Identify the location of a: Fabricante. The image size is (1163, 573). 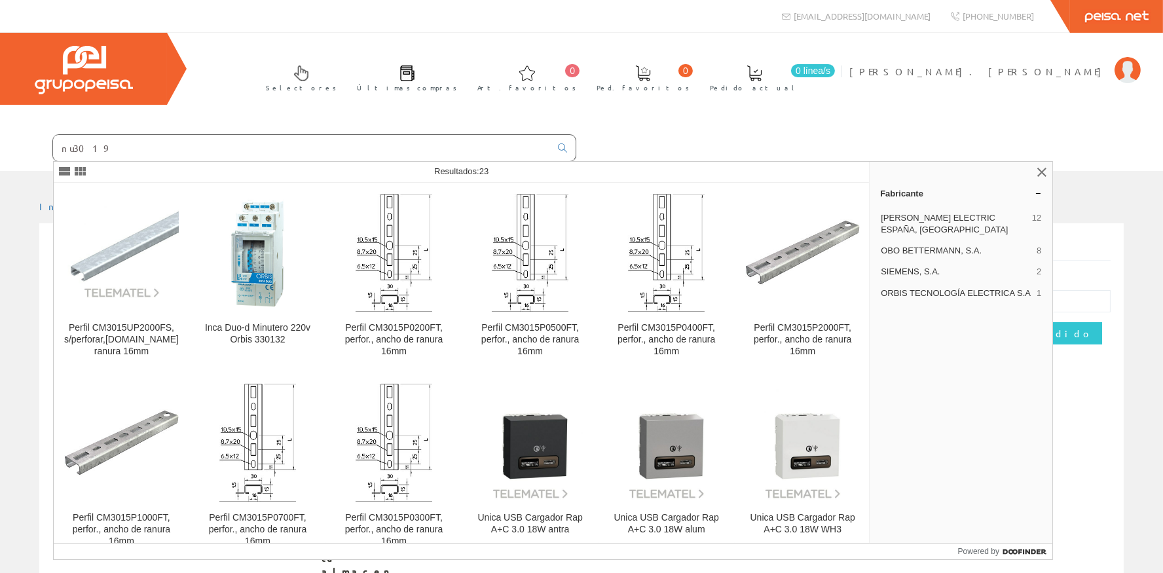
(961, 193).